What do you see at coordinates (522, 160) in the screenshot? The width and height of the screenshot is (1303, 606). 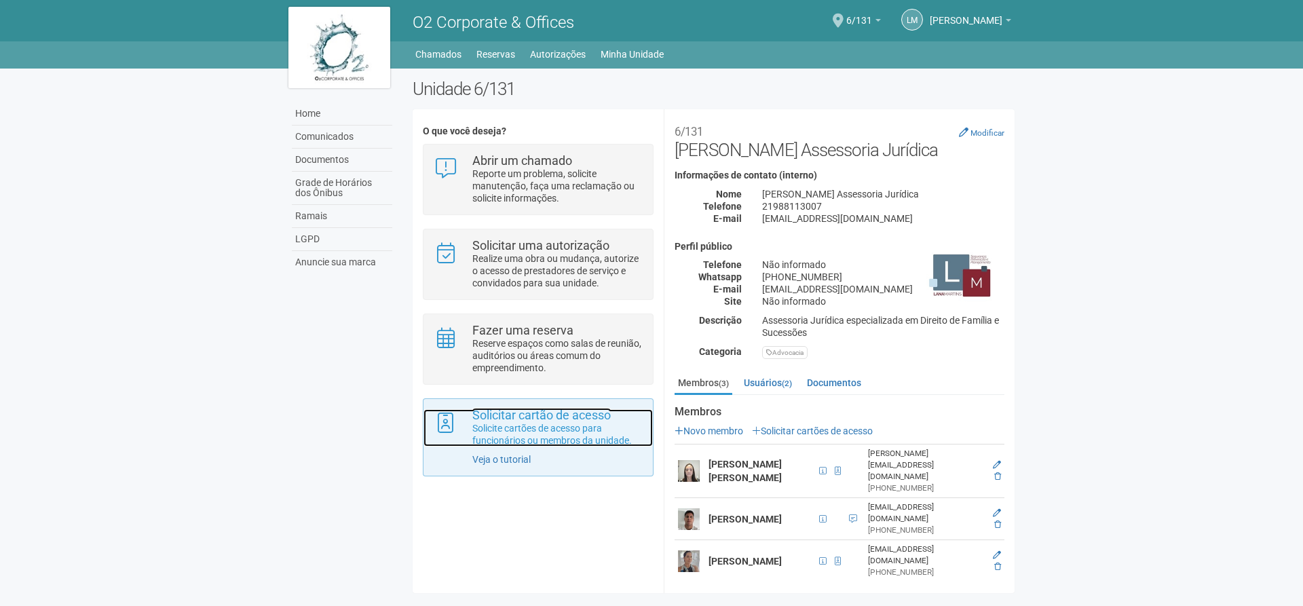 I see `strong: Abrir um chamado` at bounding box center [522, 160].